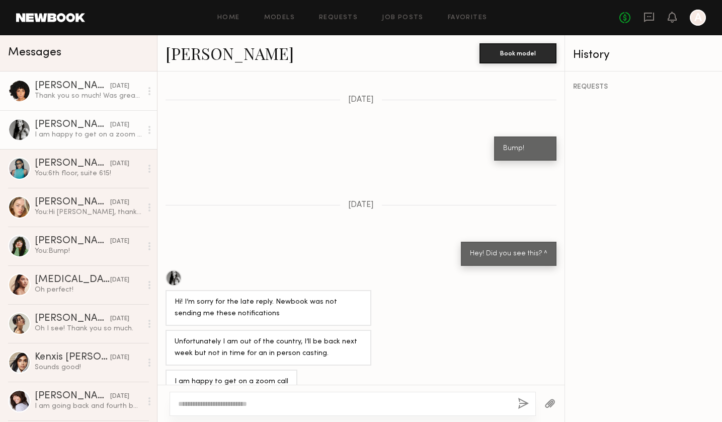 This screenshot has height=422, width=722. What do you see at coordinates (268, 348) in the screenshot?
I see `div: Unfortunately I am out of the country, I’ll be back next week but not in time for an in person ca...` at bounding box center [268, 348].